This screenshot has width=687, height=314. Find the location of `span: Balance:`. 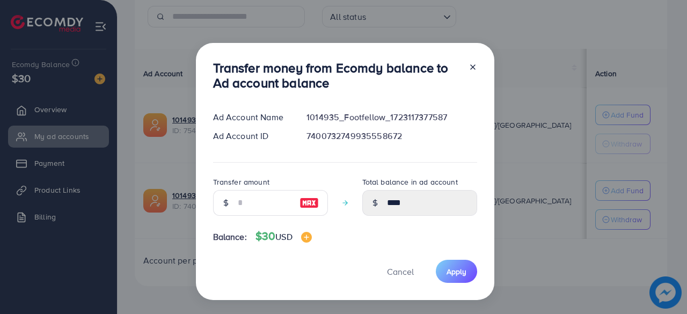

span: Balance: is located at coordinates (230, 237).